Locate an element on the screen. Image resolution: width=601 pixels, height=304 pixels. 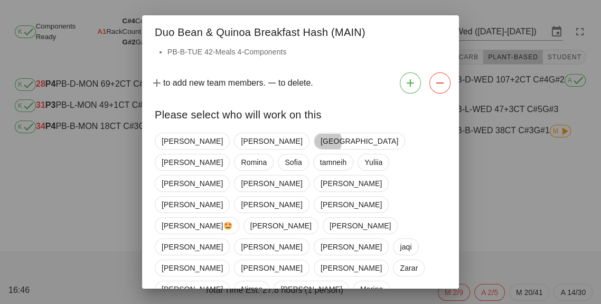
span: Zarar is located at coordinates (409, 268).